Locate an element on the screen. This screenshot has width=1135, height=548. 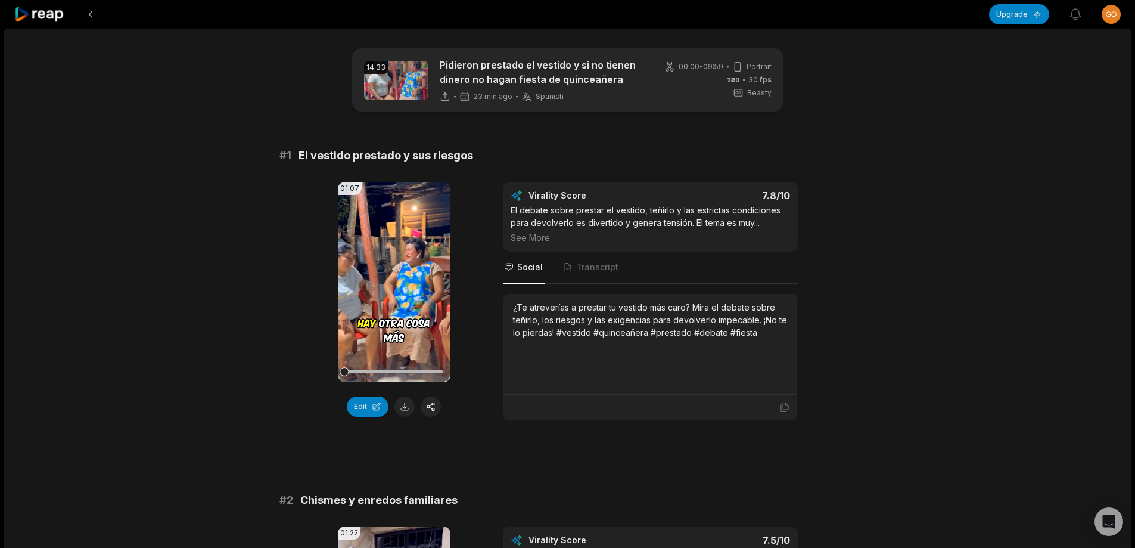
div: 7.8 /10 is located at coordinates (726, 195).